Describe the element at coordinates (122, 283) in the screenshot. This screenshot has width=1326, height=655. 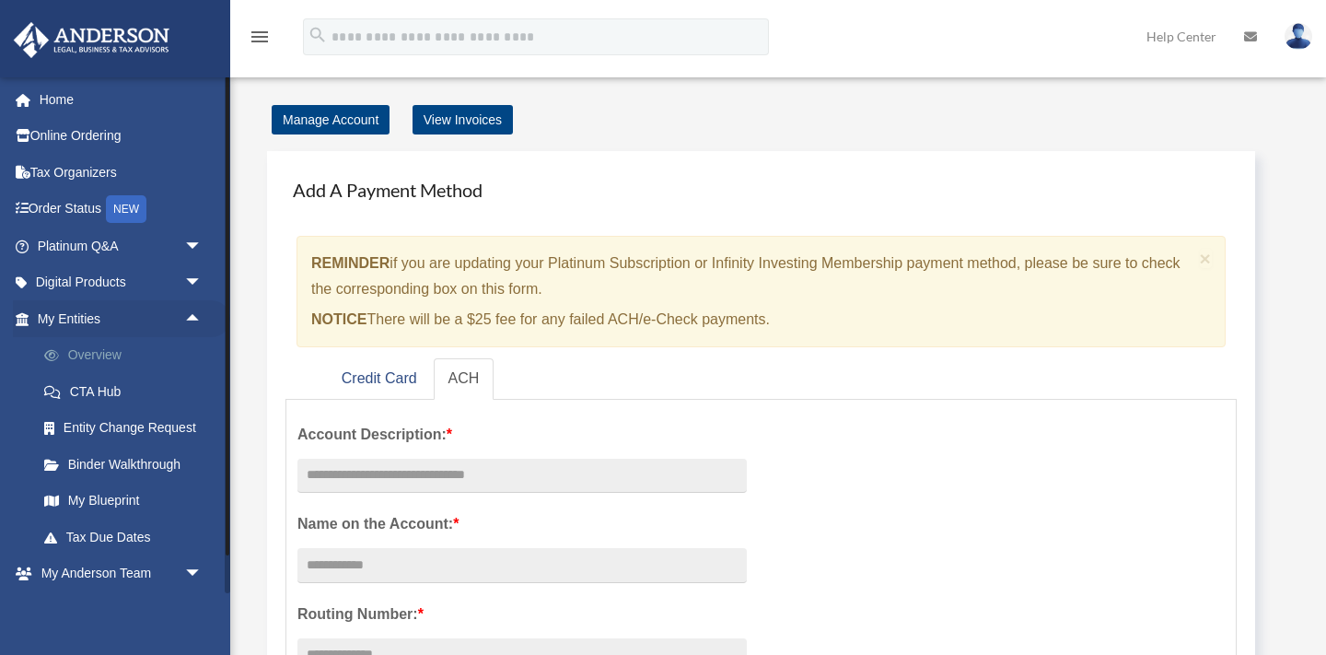
I see `a: Digital Productsarrow_drop_down` at that location.